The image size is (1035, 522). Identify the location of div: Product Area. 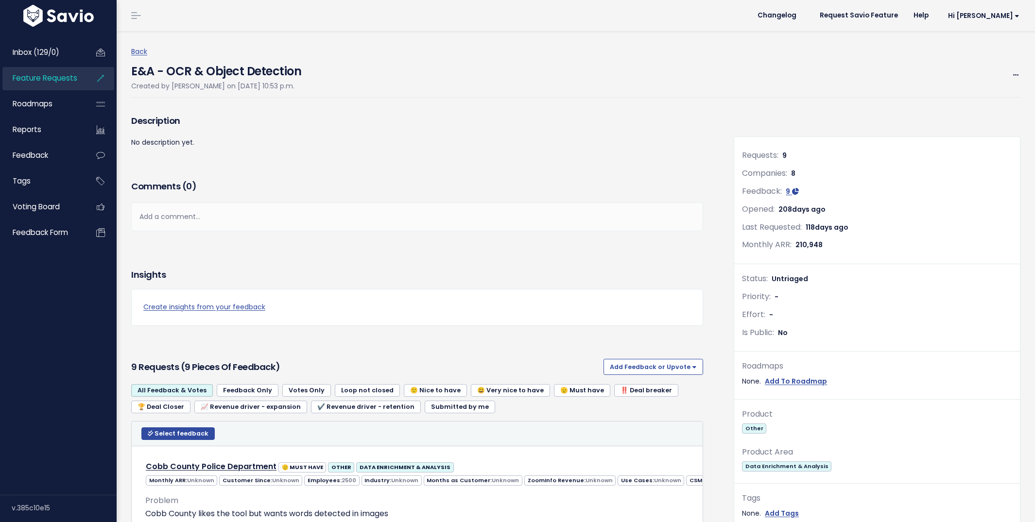
(877, 452).